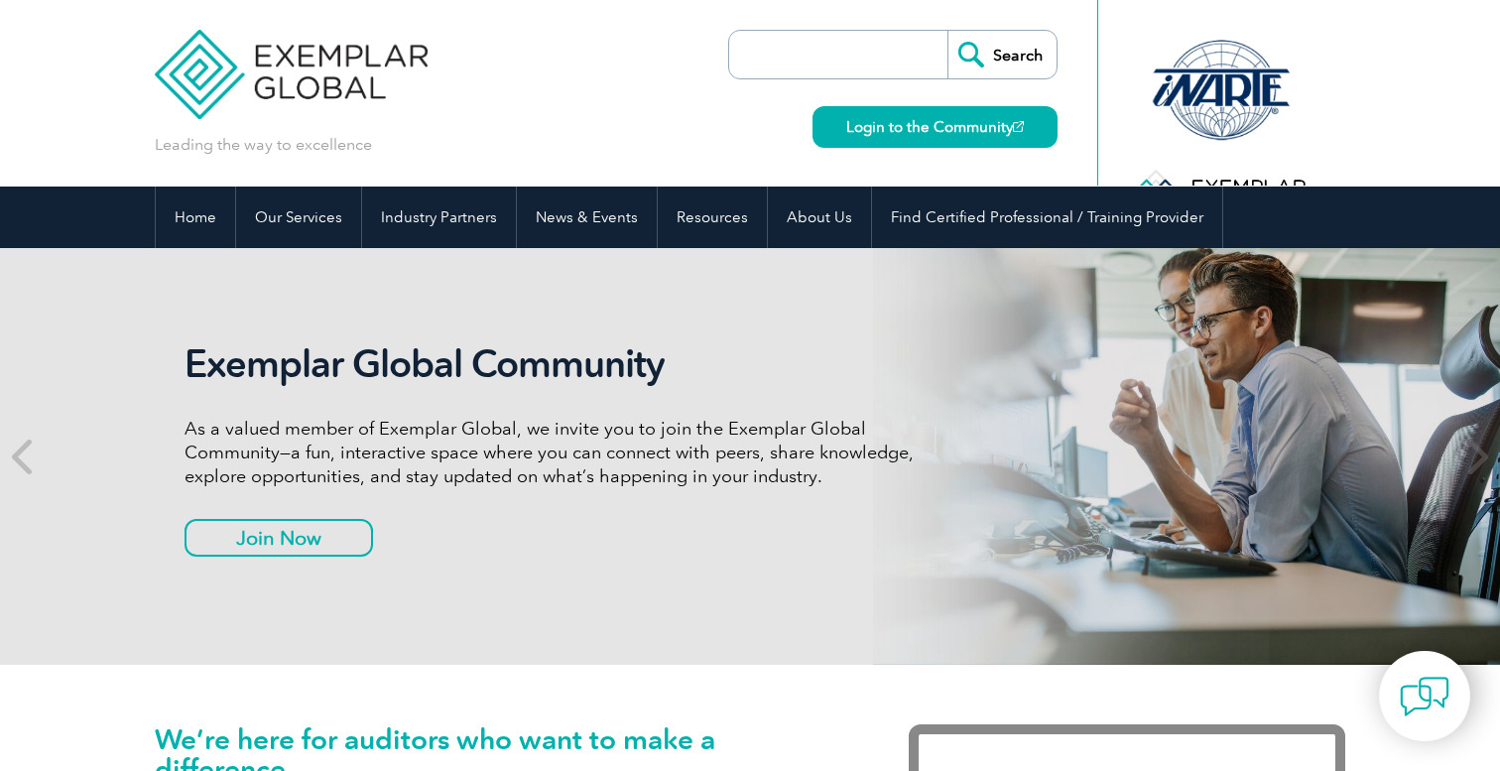 This screenshot has height=771, width=1500. I want to click on img: contact-chat.png, so click(1425, 697).